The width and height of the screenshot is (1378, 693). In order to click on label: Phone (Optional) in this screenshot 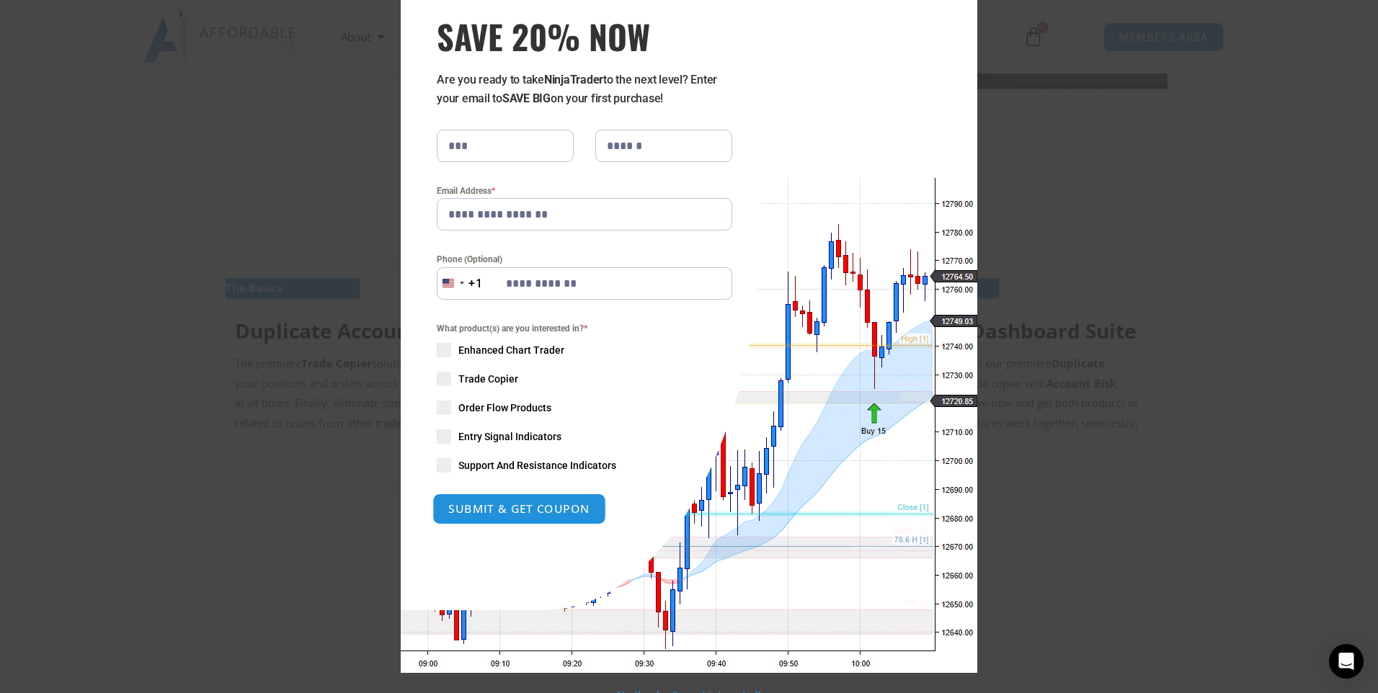, I will do `click(584, 259)`.